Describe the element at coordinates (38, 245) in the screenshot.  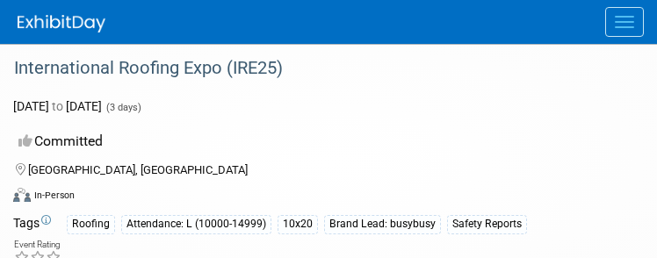
I see `div: Event Rating` at that location.